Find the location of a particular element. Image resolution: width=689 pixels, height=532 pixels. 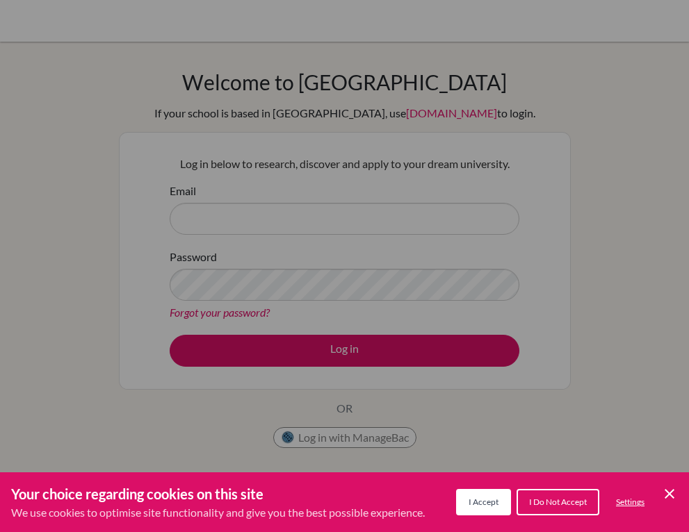

span: Settings is located at coordinates (630, 502).